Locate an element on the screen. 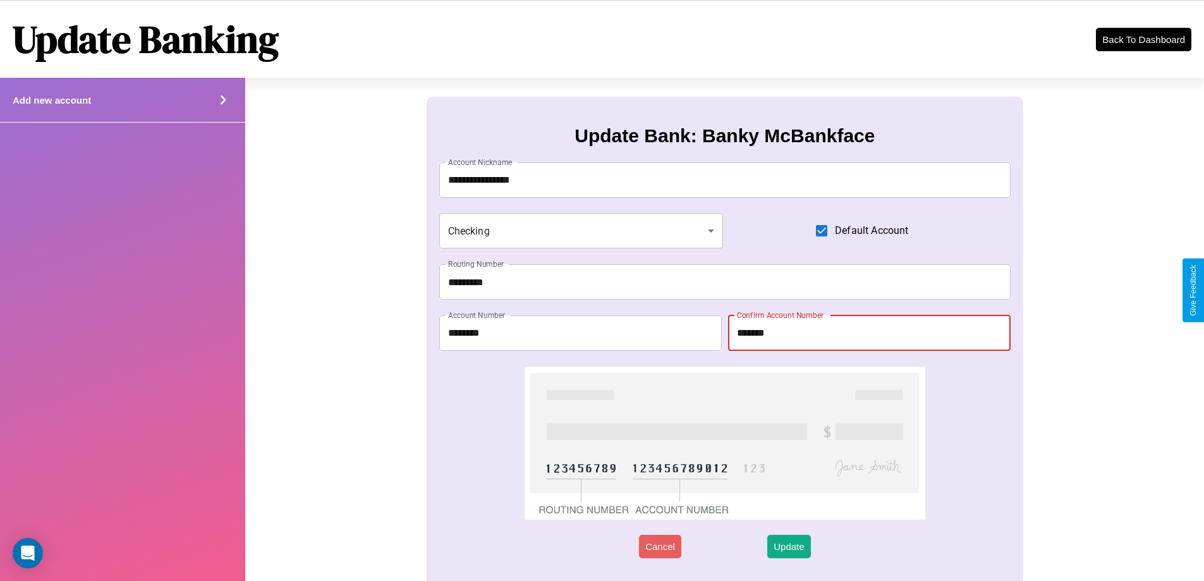 The image size is (1204, 581). h1: Update Banking is located at coordinates (145, 39).